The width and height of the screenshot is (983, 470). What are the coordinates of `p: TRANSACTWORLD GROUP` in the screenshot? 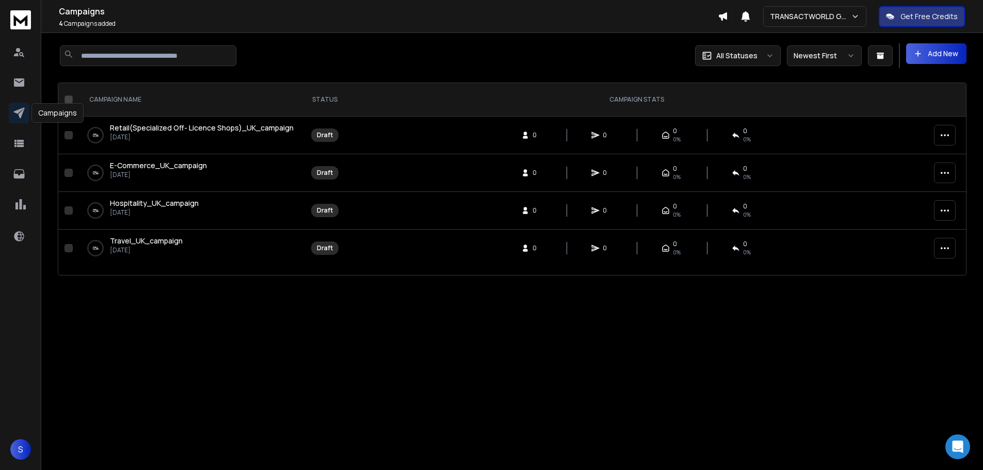 It's located at (810, 17).